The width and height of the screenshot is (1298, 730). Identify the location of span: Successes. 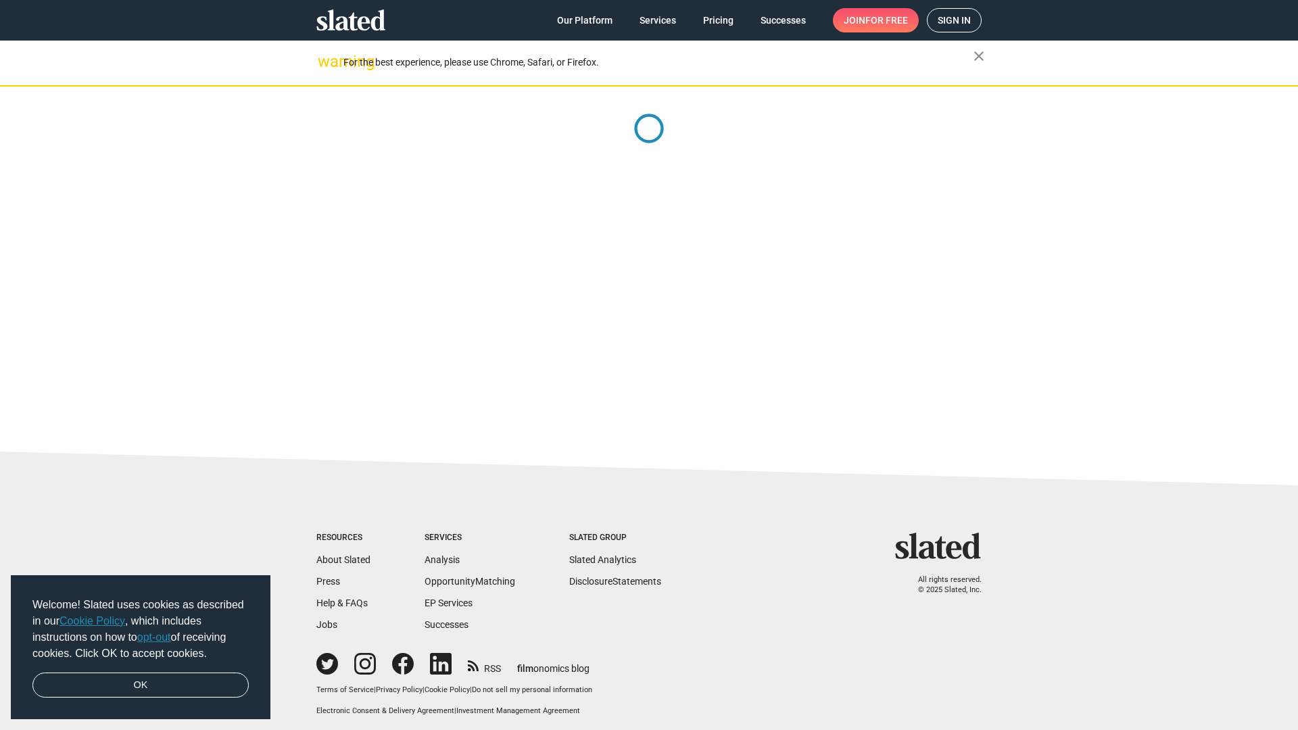
(783, 20).